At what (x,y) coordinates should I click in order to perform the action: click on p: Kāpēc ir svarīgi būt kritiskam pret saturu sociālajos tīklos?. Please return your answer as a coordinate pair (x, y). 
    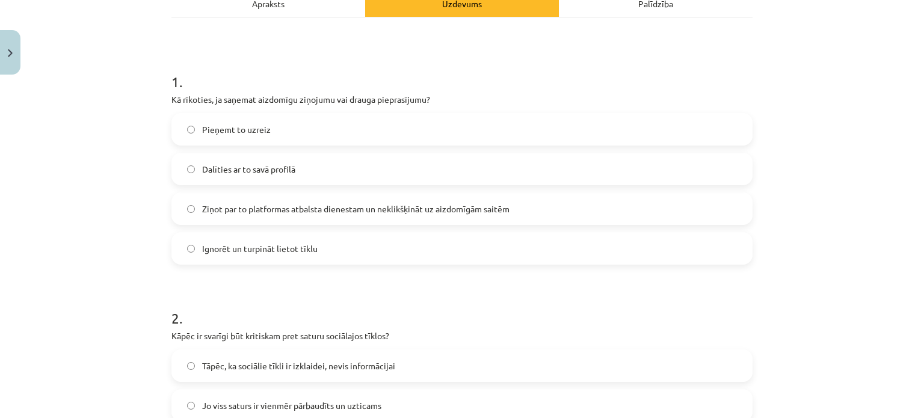
    Looking at the image, I should click on (462, 336).